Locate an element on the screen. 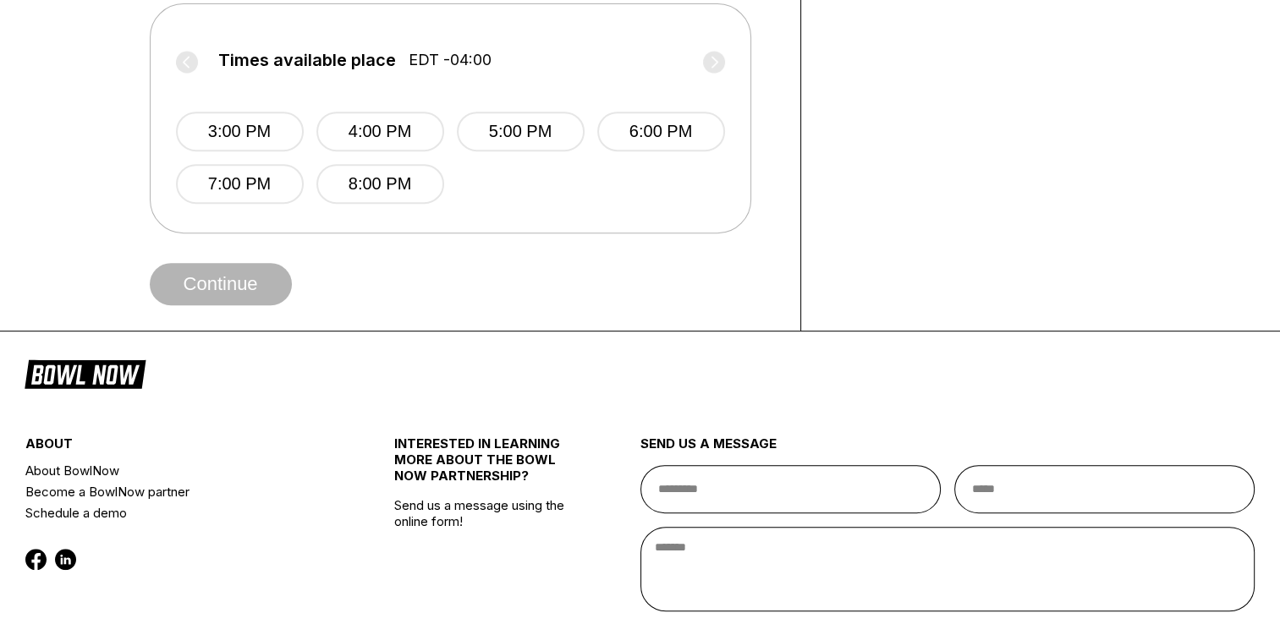  button: 8:00 PM is located at coordinates (380, 184).